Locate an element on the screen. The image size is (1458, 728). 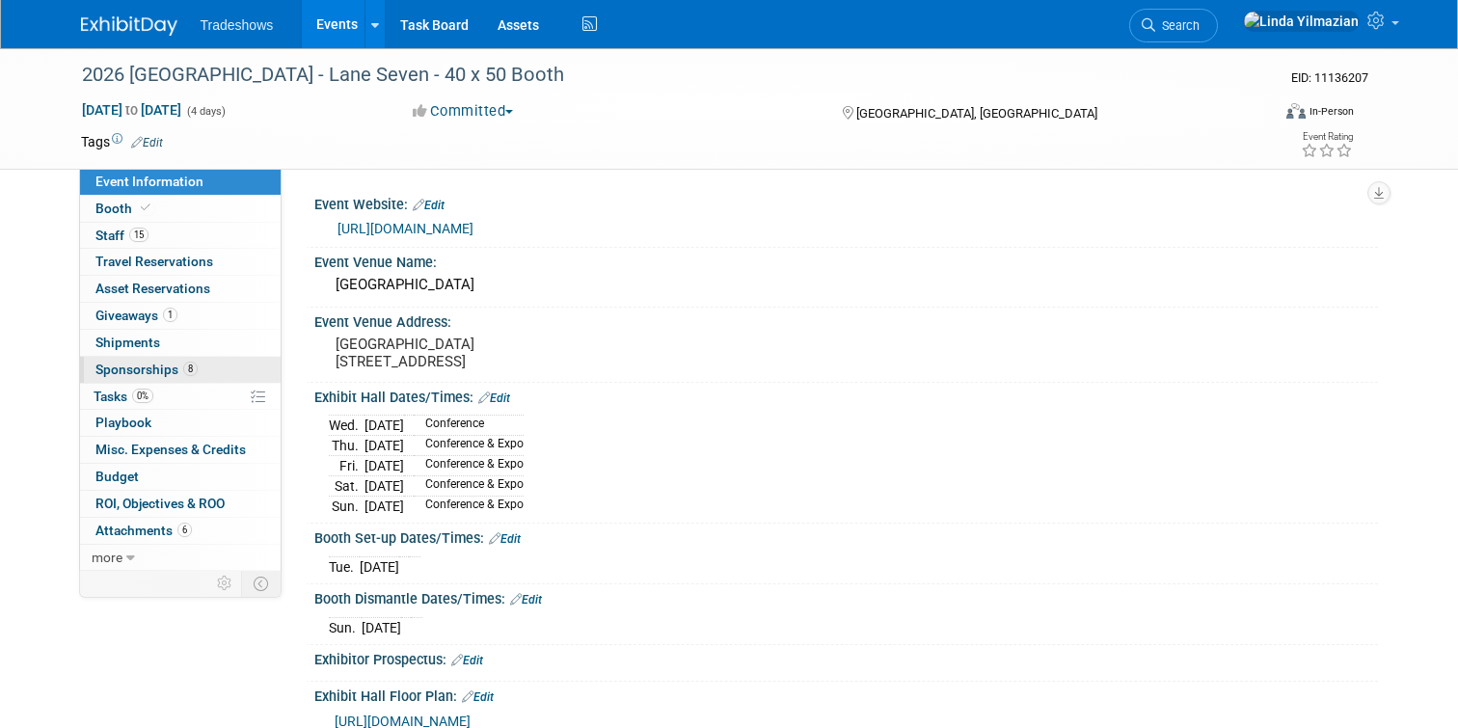
span: more is located at coordinates (107, 557).